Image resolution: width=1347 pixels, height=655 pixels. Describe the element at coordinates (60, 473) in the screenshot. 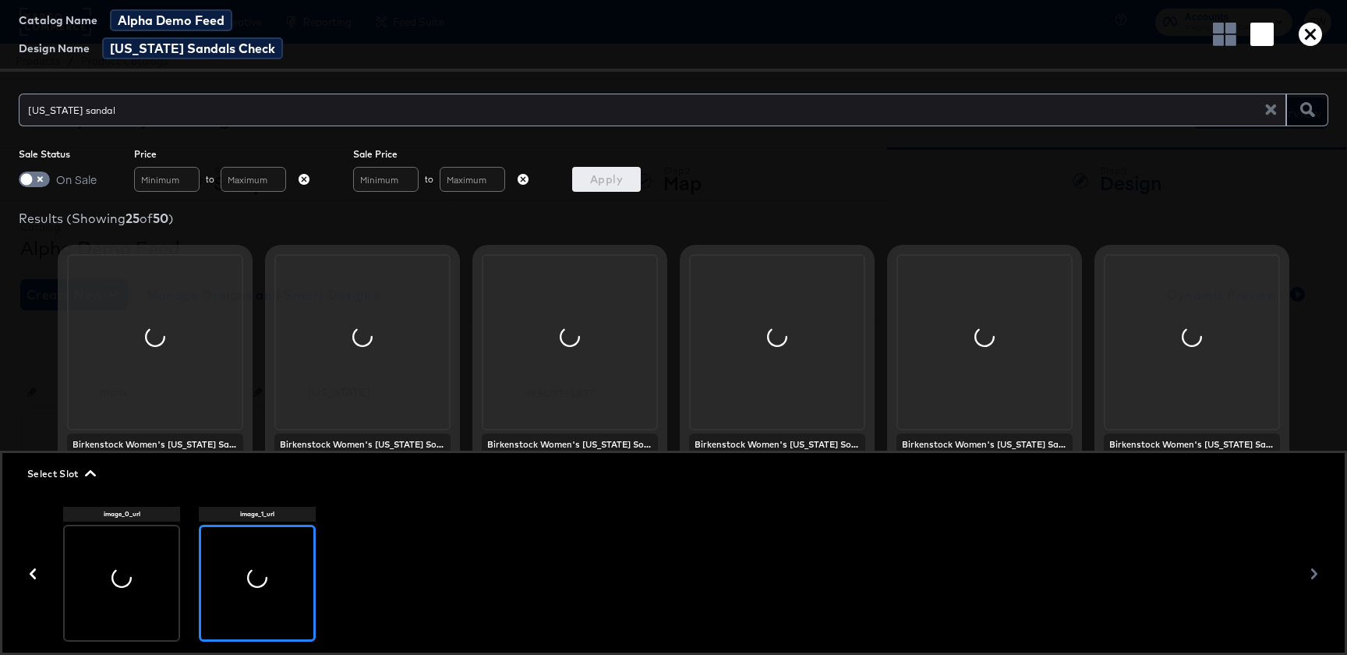

I see `button: Select Slot` at that location.